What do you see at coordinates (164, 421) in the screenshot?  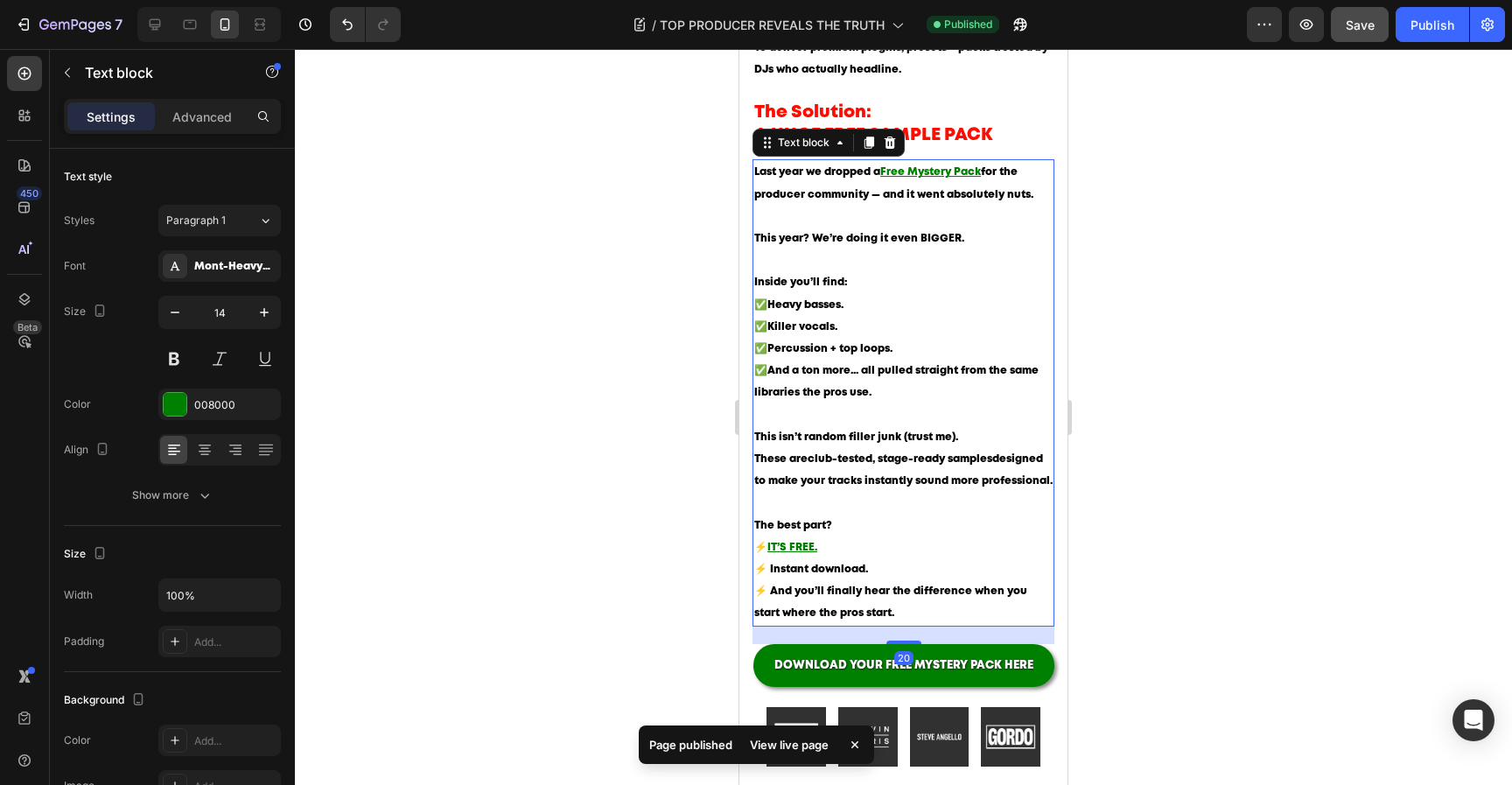 I see `span: These are designed to make your tracks instantly sound more professional.` at bounding box center [164, 421].